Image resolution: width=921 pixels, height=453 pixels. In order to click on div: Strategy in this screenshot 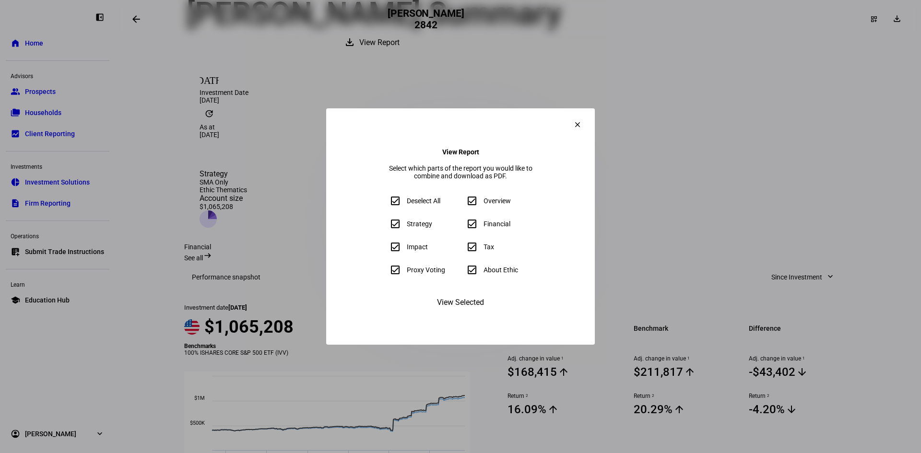, I will do `click(419, 224)`.